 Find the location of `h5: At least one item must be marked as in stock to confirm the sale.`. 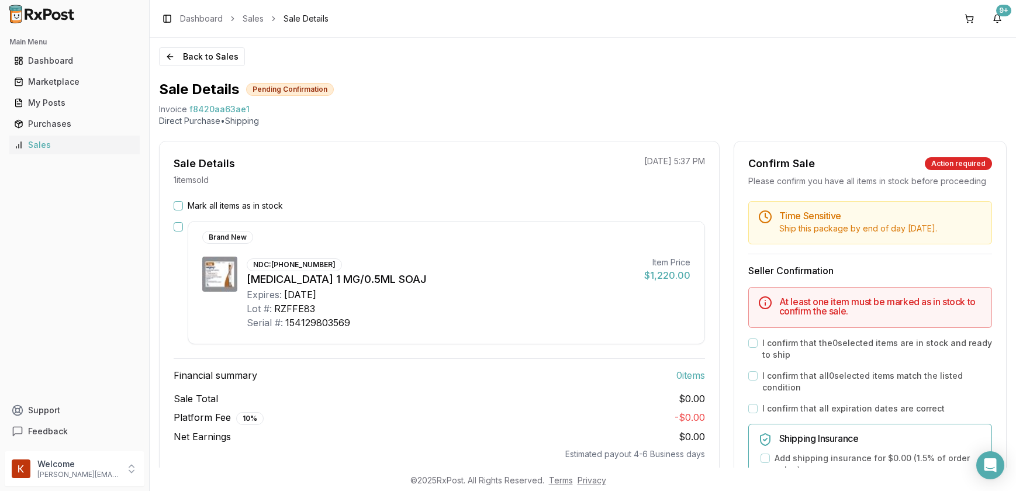

h5: At least one item must be marked as in stock to confirm the sale. is located at coordinates (880, 306).